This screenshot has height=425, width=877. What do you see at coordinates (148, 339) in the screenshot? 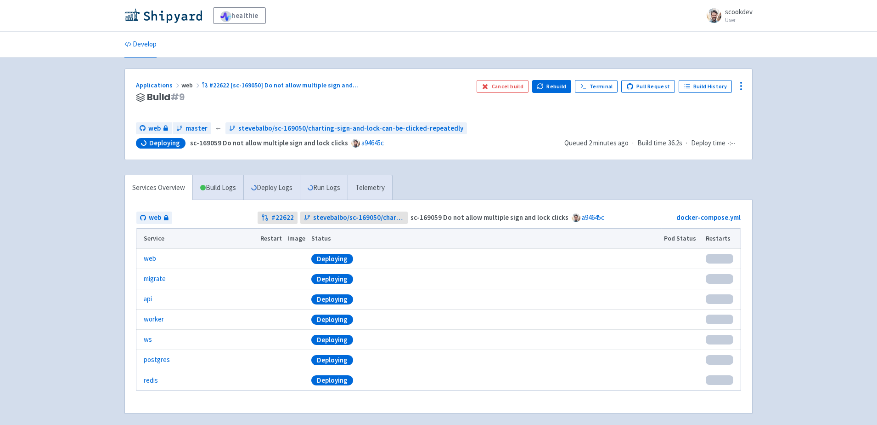
I see `a: ws` at bounding box center [148, 339].